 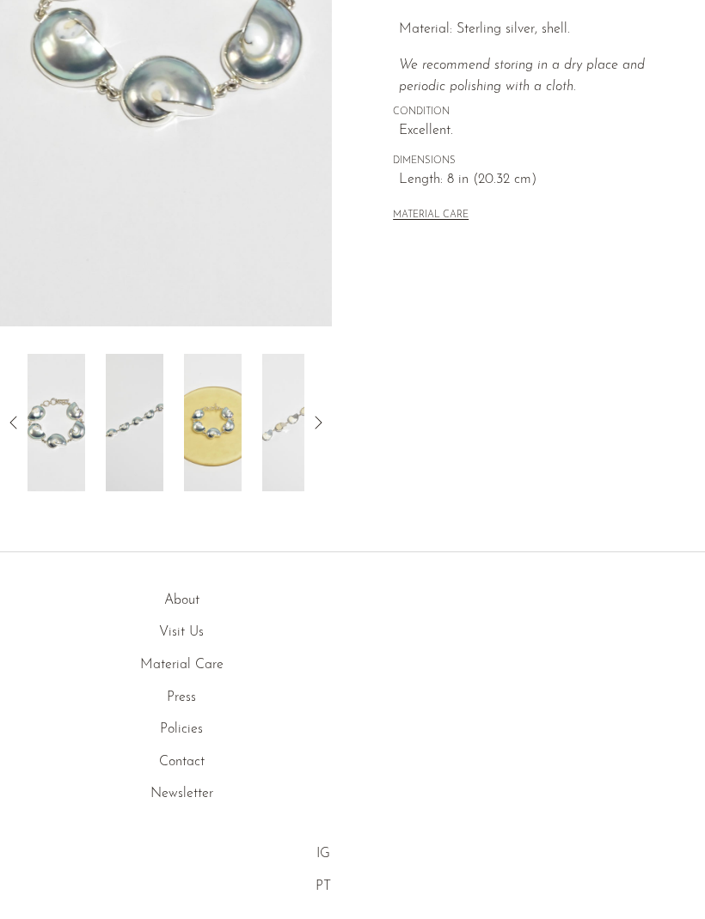 I want to click on a: Policies, so click(x=181, y=730).